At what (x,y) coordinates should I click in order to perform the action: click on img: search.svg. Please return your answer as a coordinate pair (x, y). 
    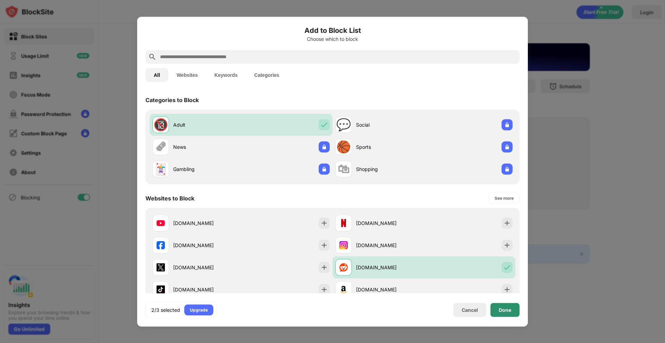
    Looking at the image, I should click on (152, 57).